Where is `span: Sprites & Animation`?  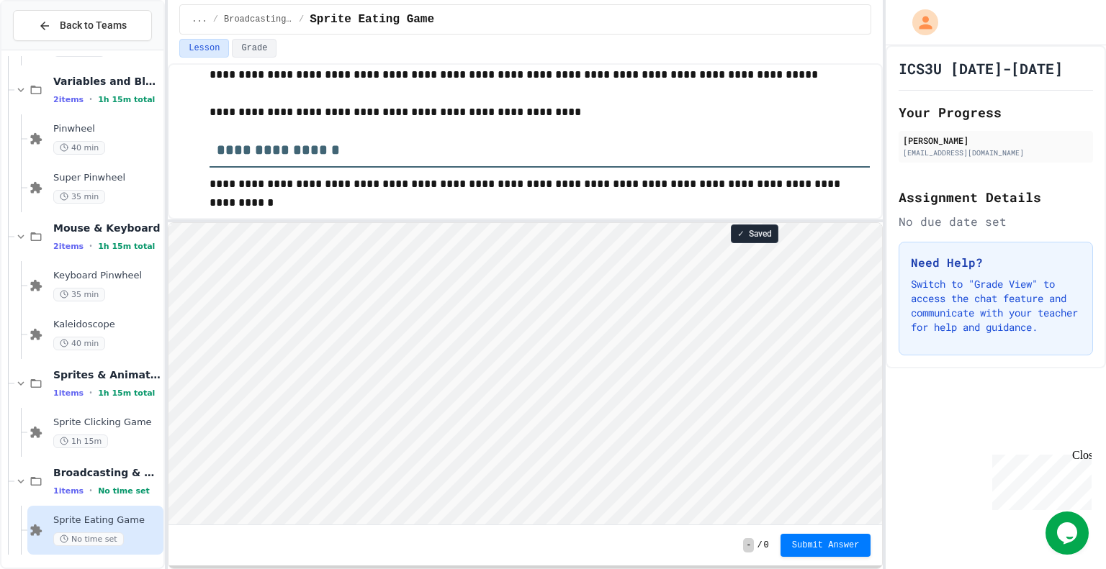 span: Sprites & Animation is located at coordinates (107, 375).